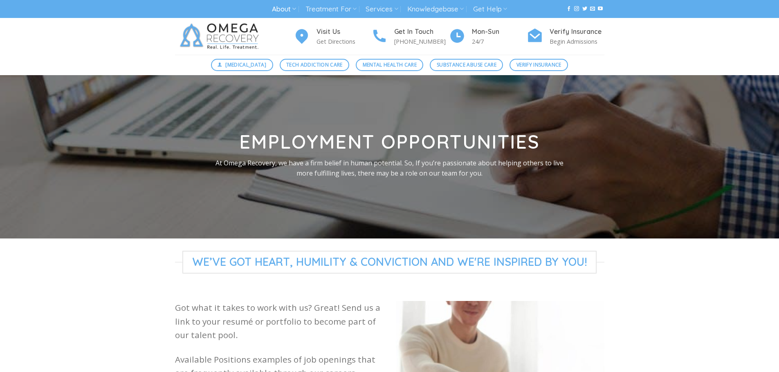  I want to click on a: Verify Insurance Begin Admissions, so click(565, 36).